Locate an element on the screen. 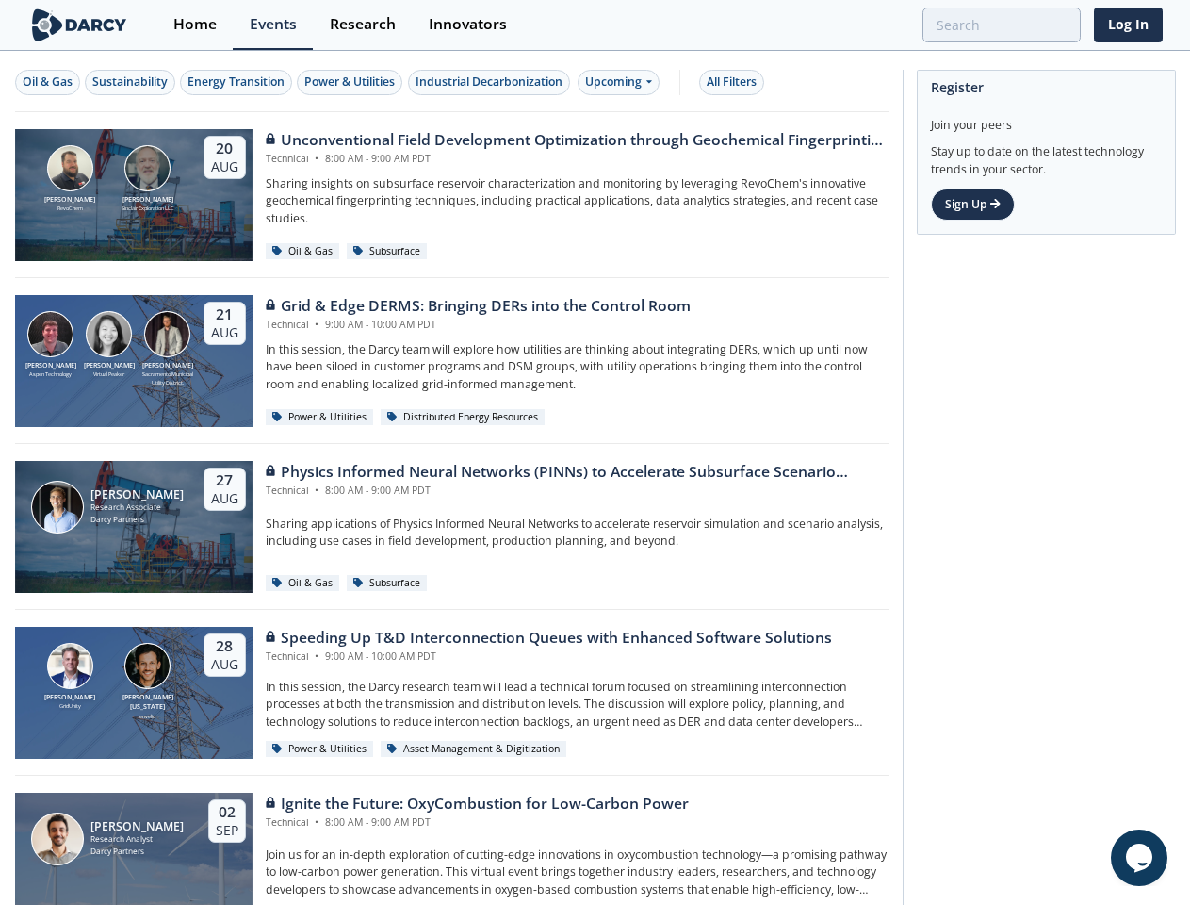  button: Power & Utilities is located at coordinates (350, 82).